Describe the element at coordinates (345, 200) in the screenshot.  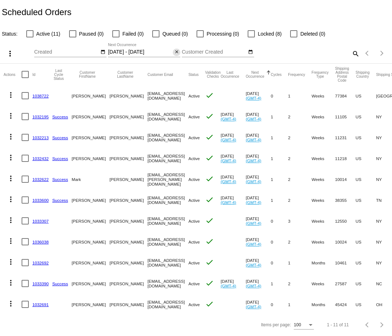
I see `mat-cell: 38355` at that location.